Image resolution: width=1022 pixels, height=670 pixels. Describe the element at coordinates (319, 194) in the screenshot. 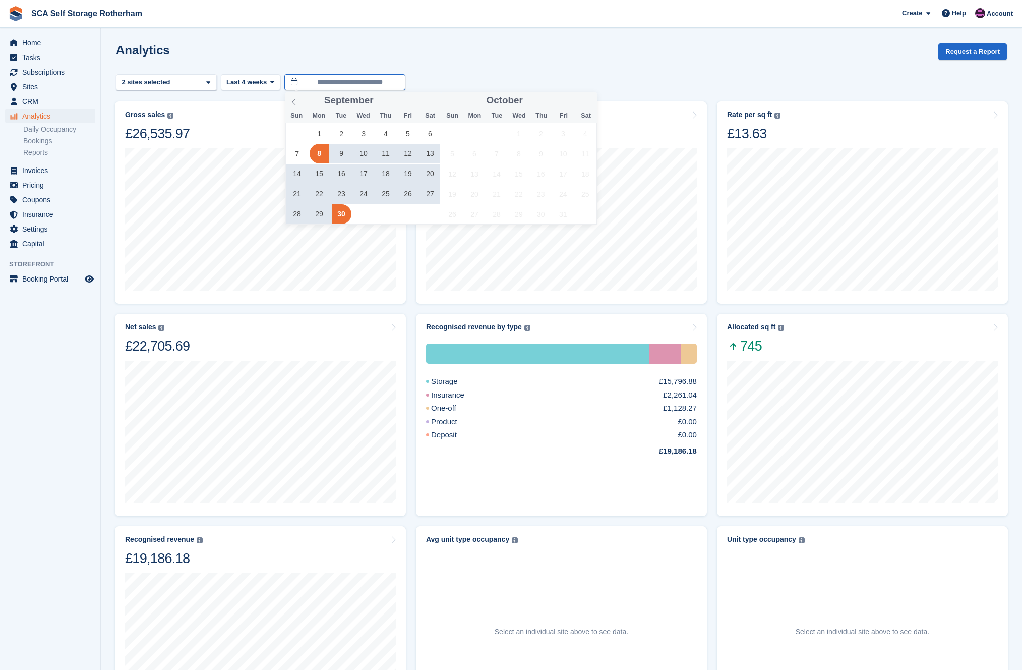

I see `span: September 22, 2025` at that location.